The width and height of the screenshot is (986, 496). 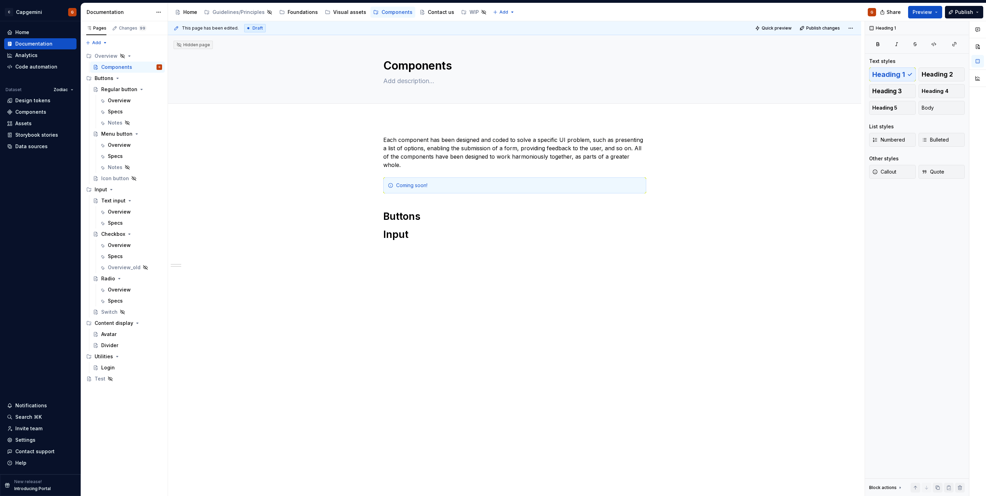 What do you see at coordinates (474, 12) in the screenshot?
I see `a: WIP` at bounding box center [474, 12].